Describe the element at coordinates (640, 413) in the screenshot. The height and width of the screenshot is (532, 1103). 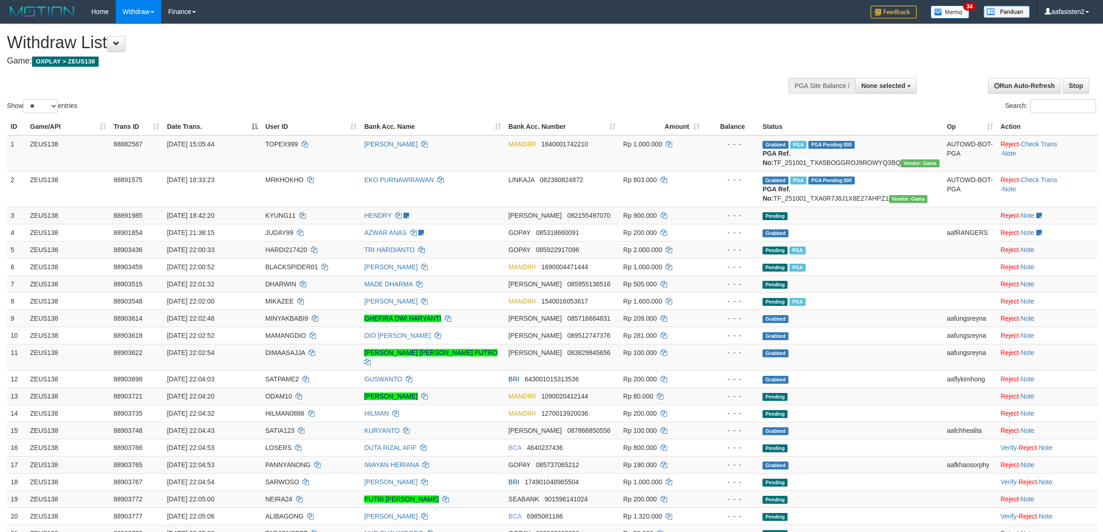
I see `span: Rp 200.000` at that location.